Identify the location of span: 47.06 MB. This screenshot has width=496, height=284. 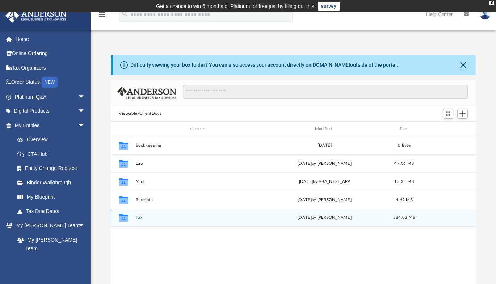
(404, 163).